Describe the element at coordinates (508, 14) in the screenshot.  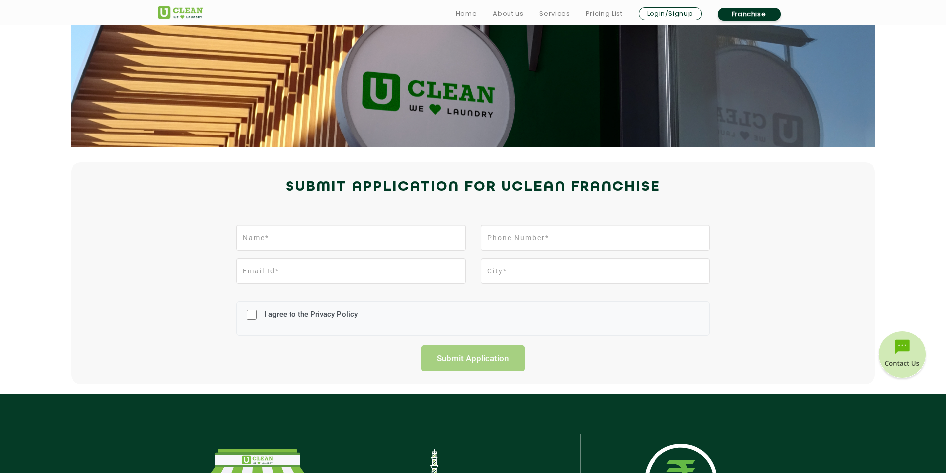
I see `a: About us` at that location.